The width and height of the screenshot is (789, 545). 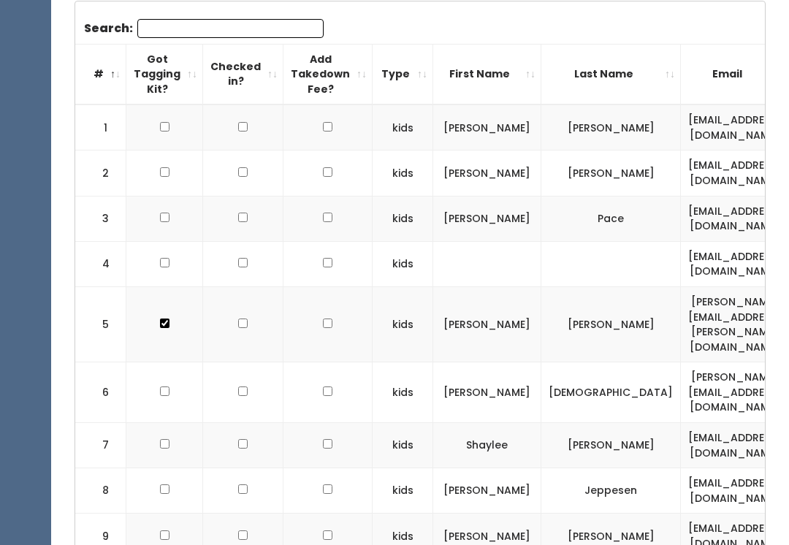 What do you see at coordinates (164, 74) in the screenshot?
I see `th: Got Tagging Kit?: activate to sort column ascending` at bounding box center [164, 74].